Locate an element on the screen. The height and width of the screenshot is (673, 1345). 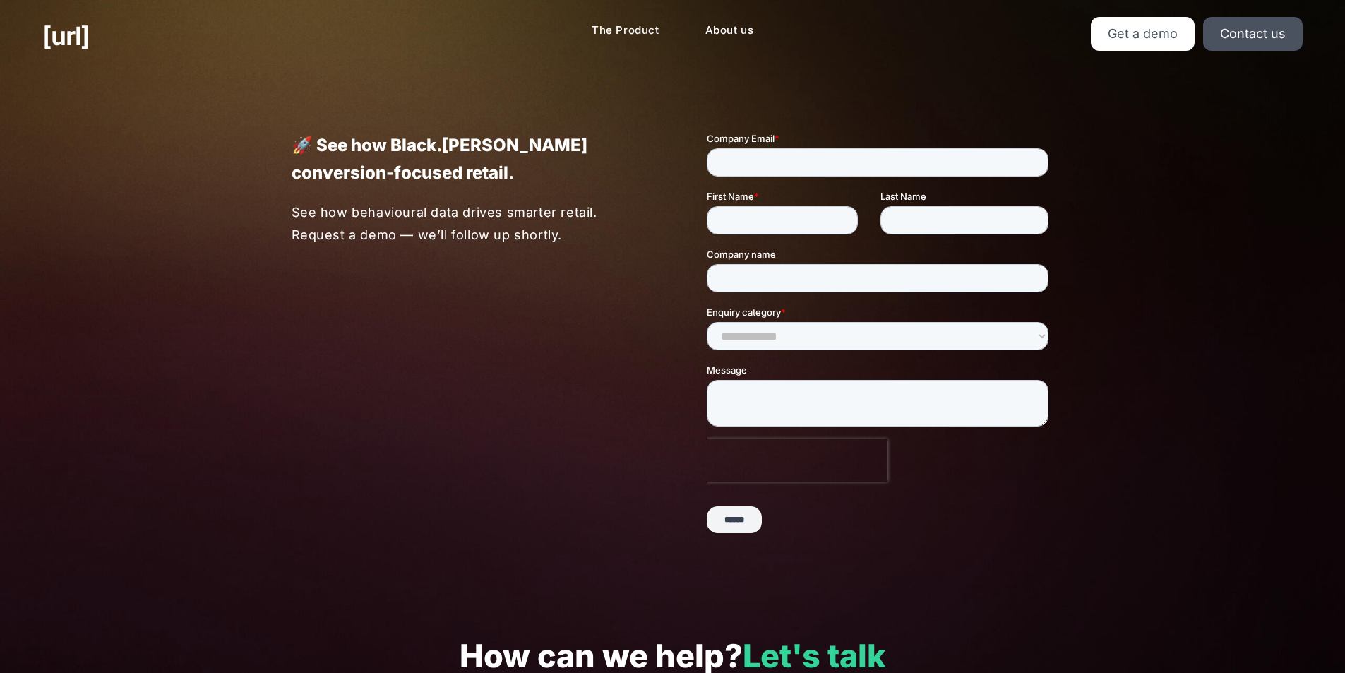
a: Contact us is located at coordinates (1252, 34).